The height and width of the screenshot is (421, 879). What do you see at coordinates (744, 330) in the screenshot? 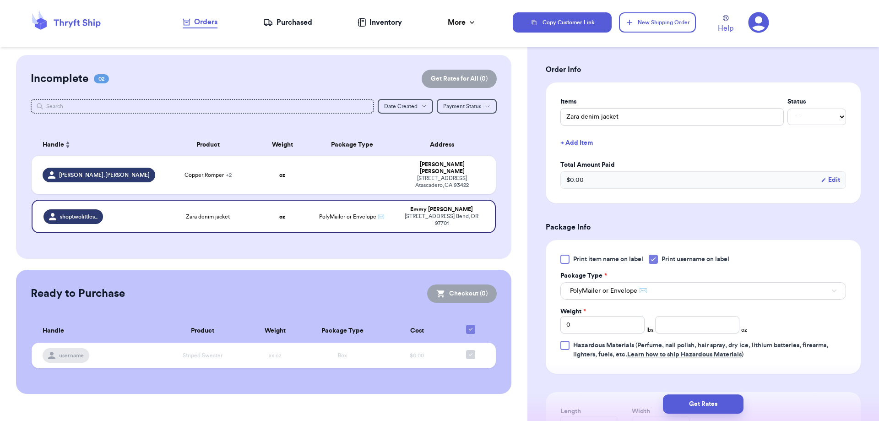
I see `span: oz` at bounding box center [744, 330].